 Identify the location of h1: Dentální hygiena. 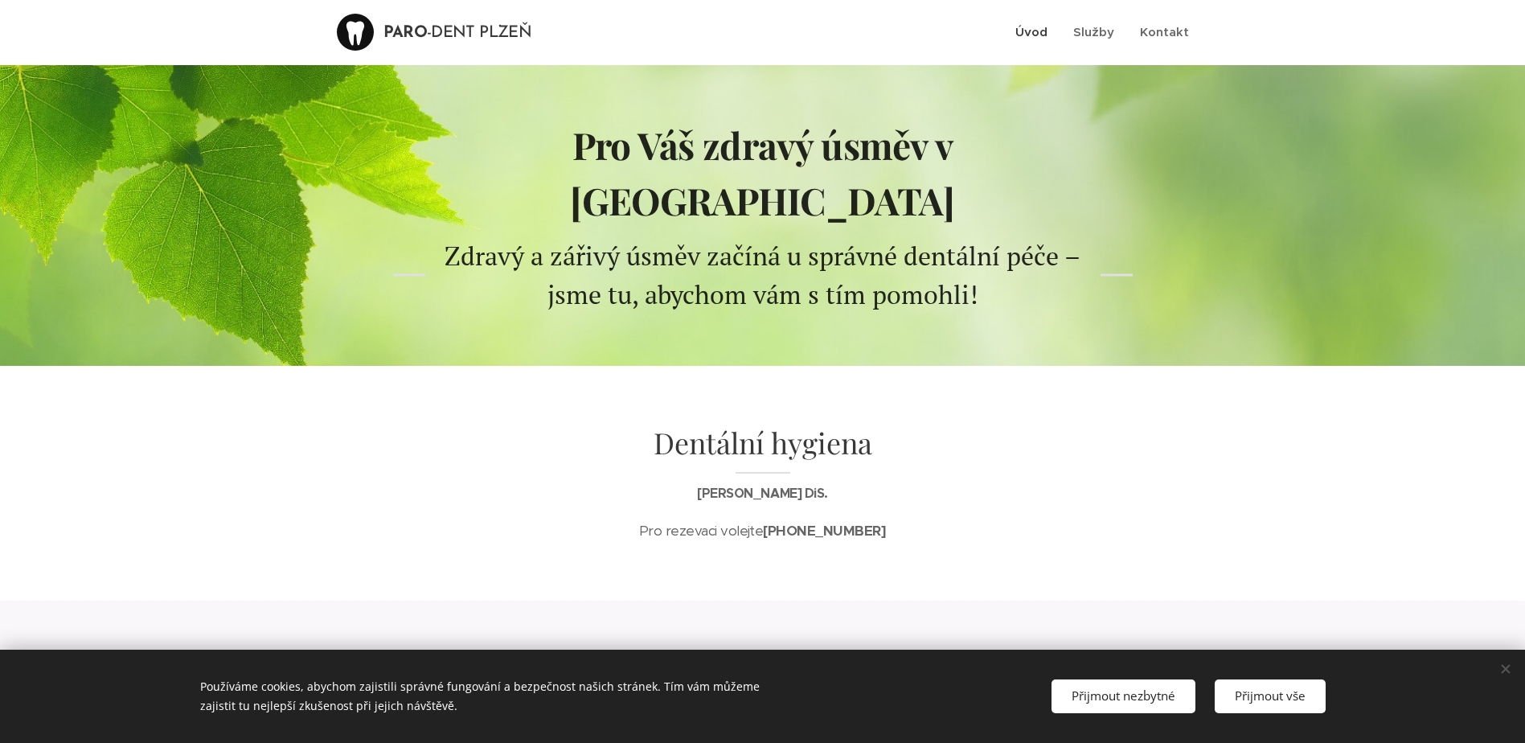
(763, 449).